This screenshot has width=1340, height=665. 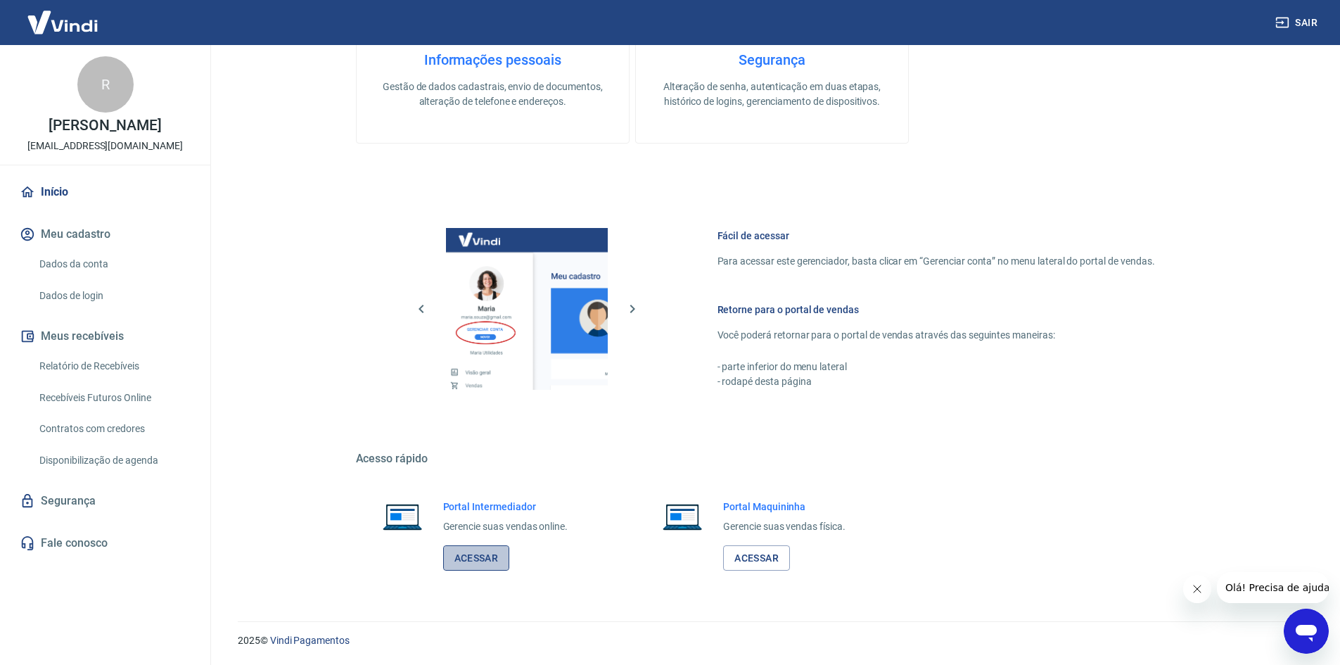 What do you see at coordinates (936, 366) in the screenshot?
I see `p: - parte inferior do menu lateral` at bounding box center [936, 366].